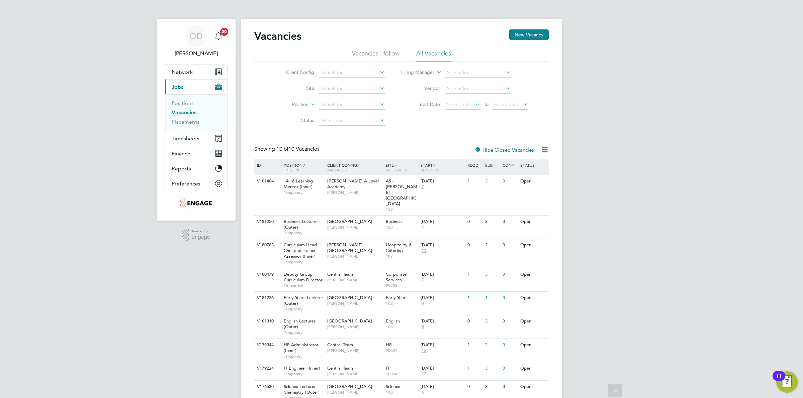 The image size is (803, 398). What do you see at coordinates (787, 382) in the screenshot?
I see `button: Open Resource Center, 11 new notifications` at bounding box center [787, 382].